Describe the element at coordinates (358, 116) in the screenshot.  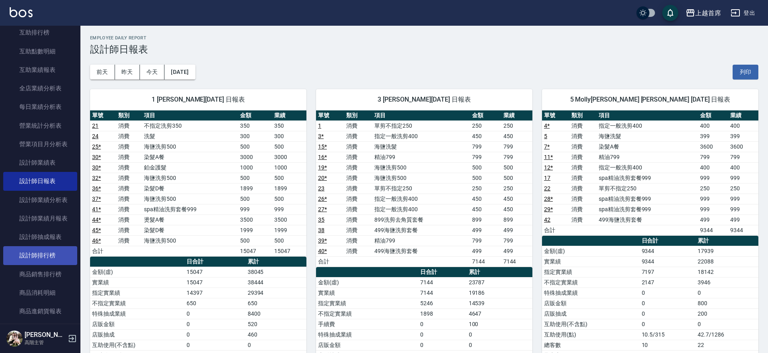
I see `th: 類別` at that location.